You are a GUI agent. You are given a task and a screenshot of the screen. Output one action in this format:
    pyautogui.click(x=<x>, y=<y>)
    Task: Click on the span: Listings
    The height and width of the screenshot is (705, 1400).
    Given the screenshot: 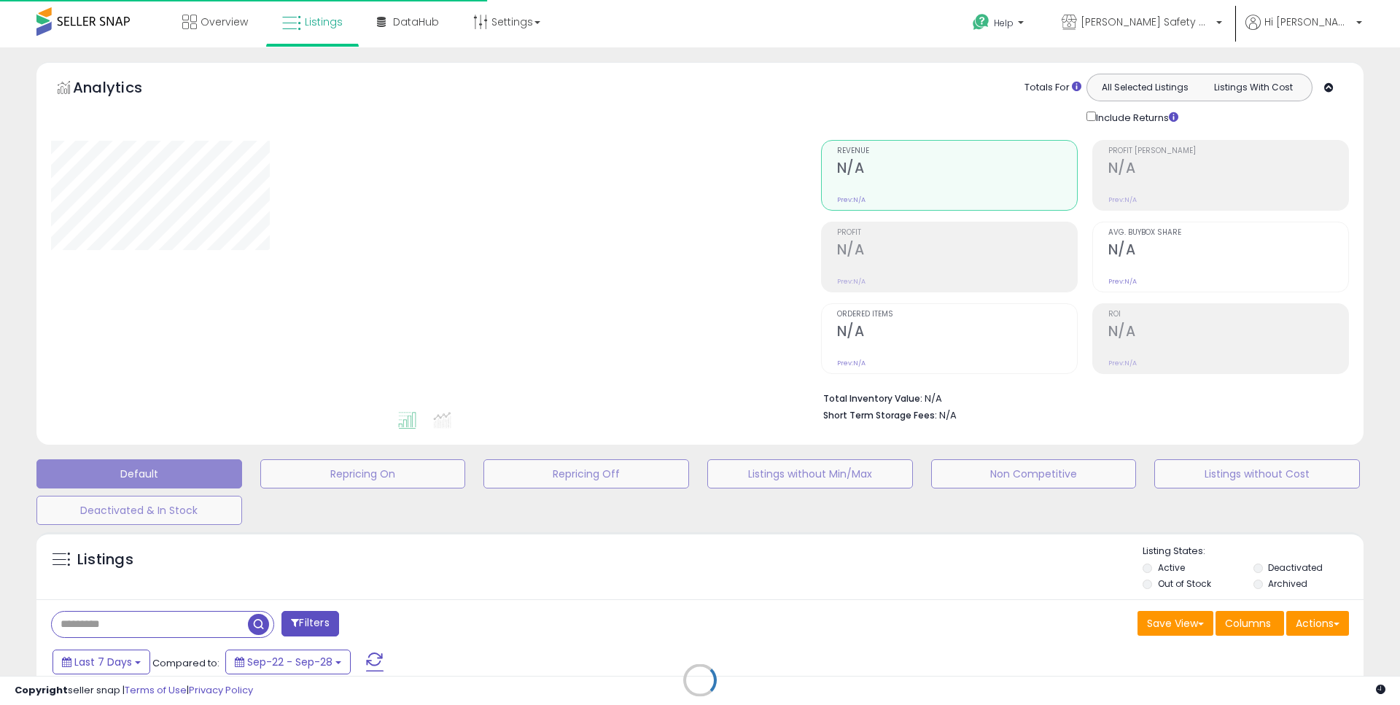 What is the action you would take?
    pyautogui.click(x=324, y=22)
    